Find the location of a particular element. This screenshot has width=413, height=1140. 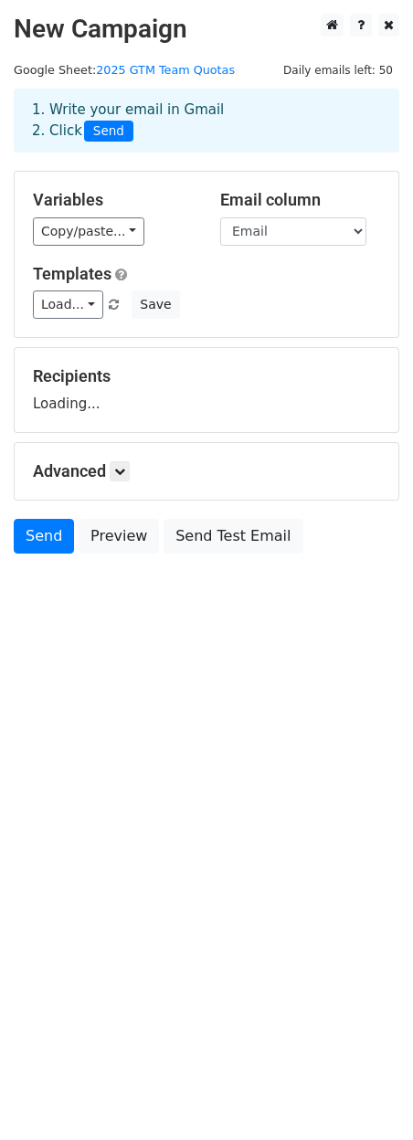

h2: New Campaign is located at coordinates (206, 29).